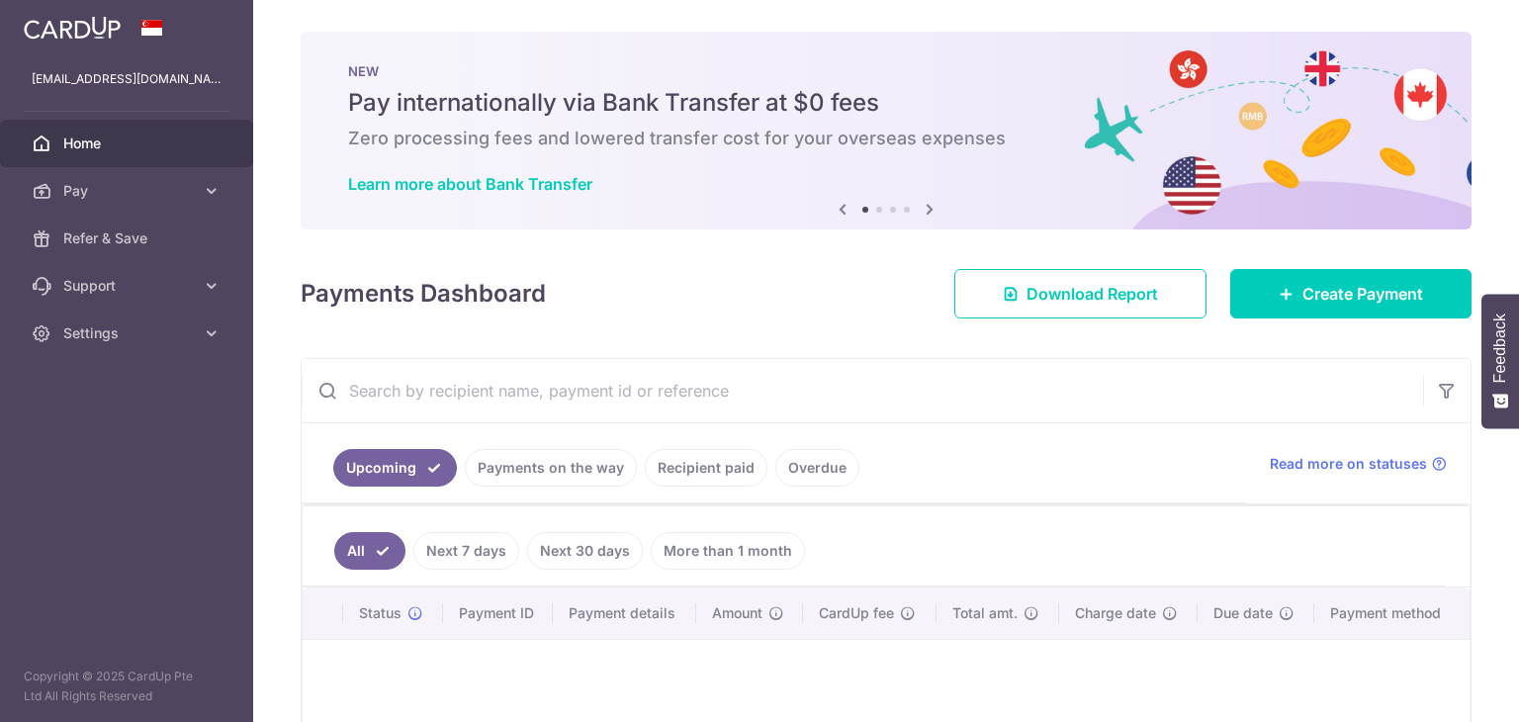  I want to click on a: Overdue, so click(817, 468).